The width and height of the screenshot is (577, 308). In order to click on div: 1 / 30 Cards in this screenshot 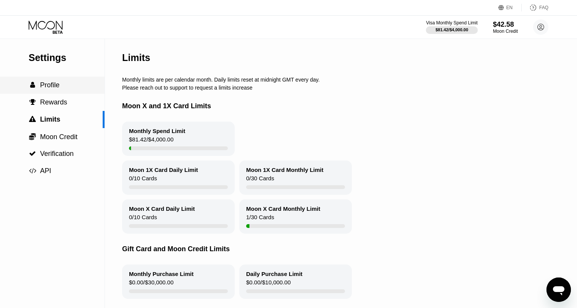, I will do `click(260, 219)`.